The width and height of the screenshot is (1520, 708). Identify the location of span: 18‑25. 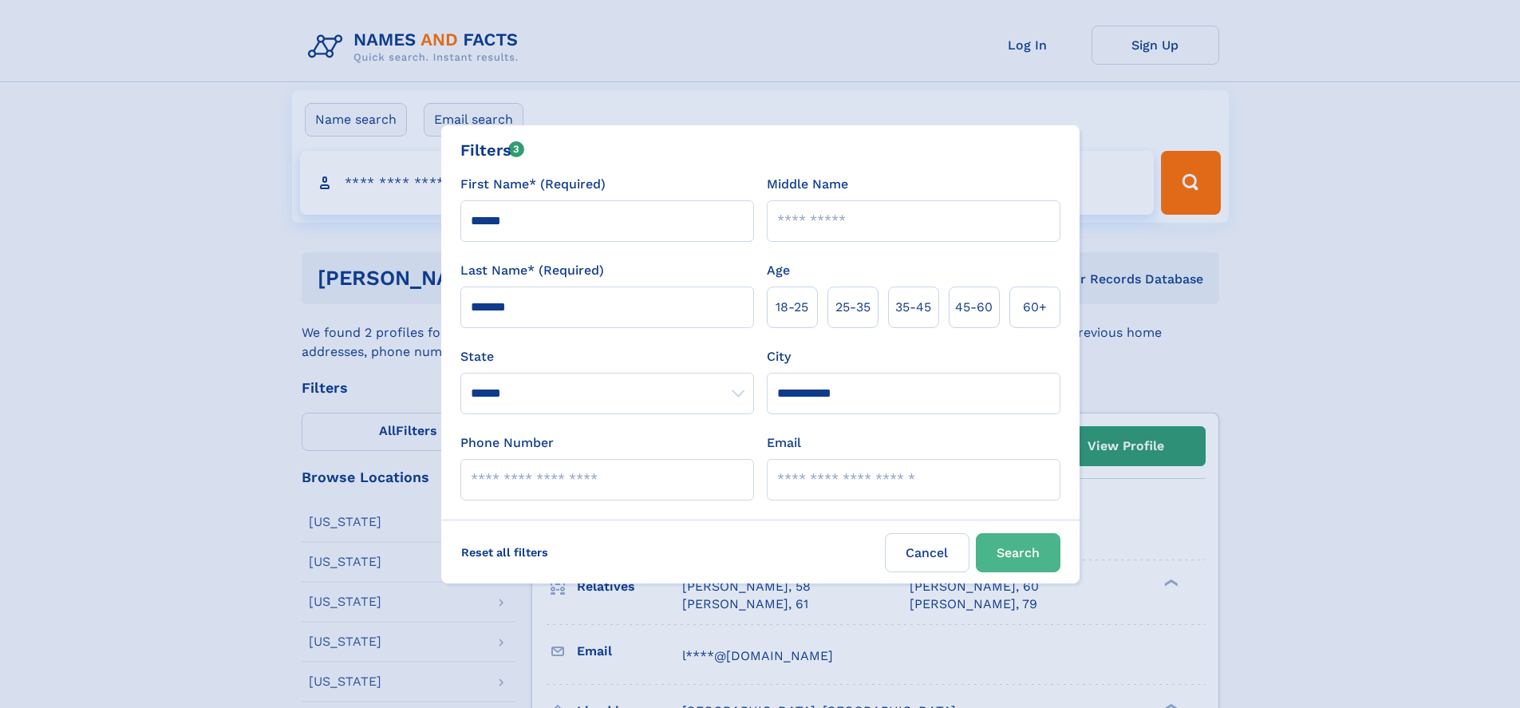
(791, 307).